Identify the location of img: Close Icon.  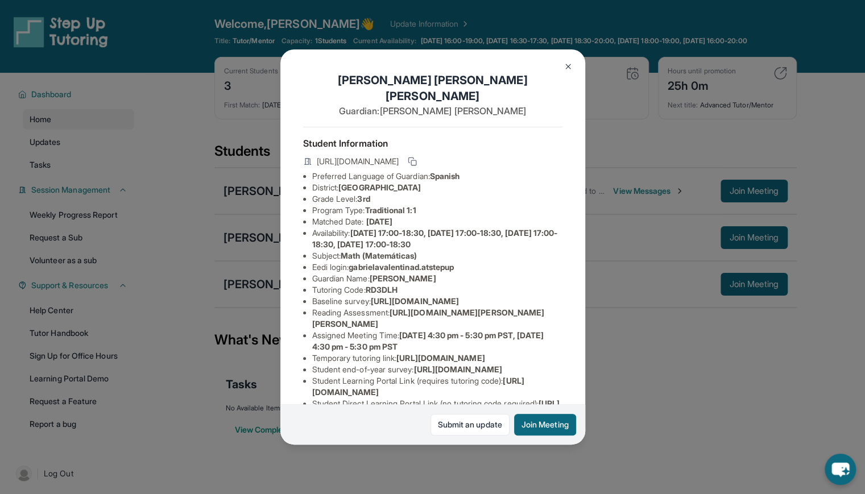
(568, 67).